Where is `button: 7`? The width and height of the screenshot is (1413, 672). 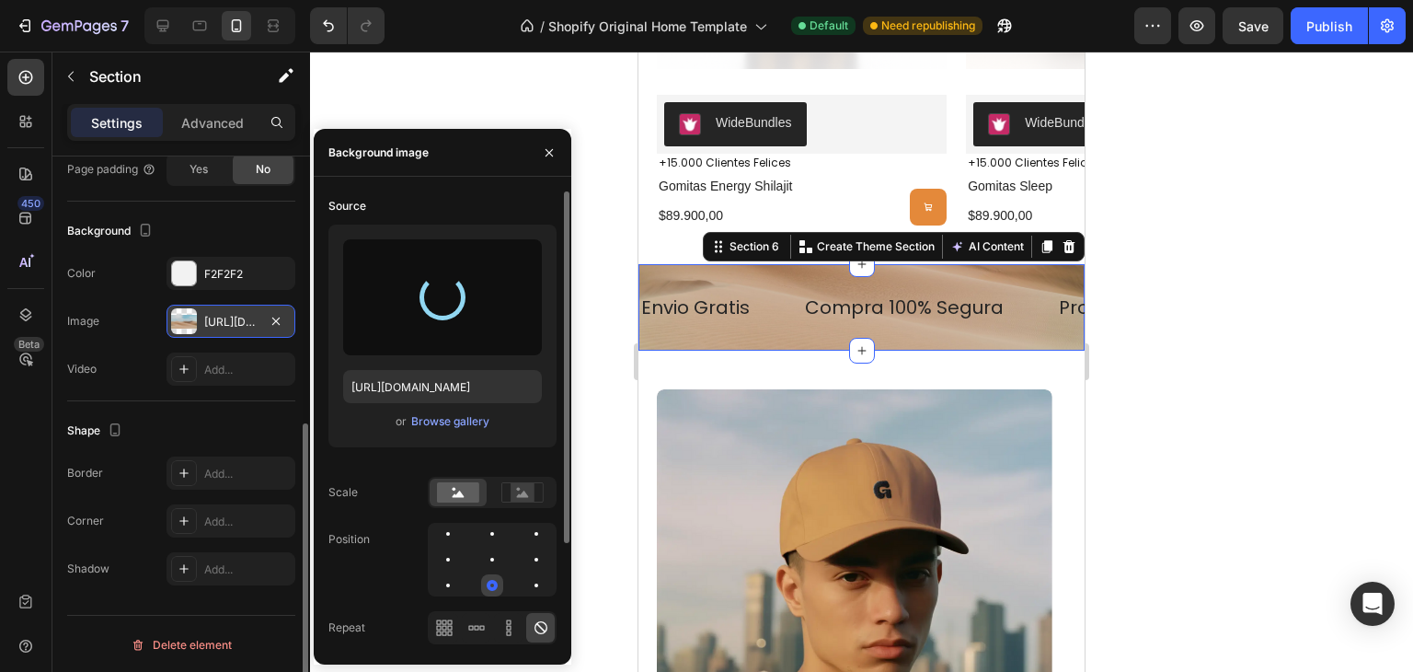
button: 7 is located at coordinates (72, 26).